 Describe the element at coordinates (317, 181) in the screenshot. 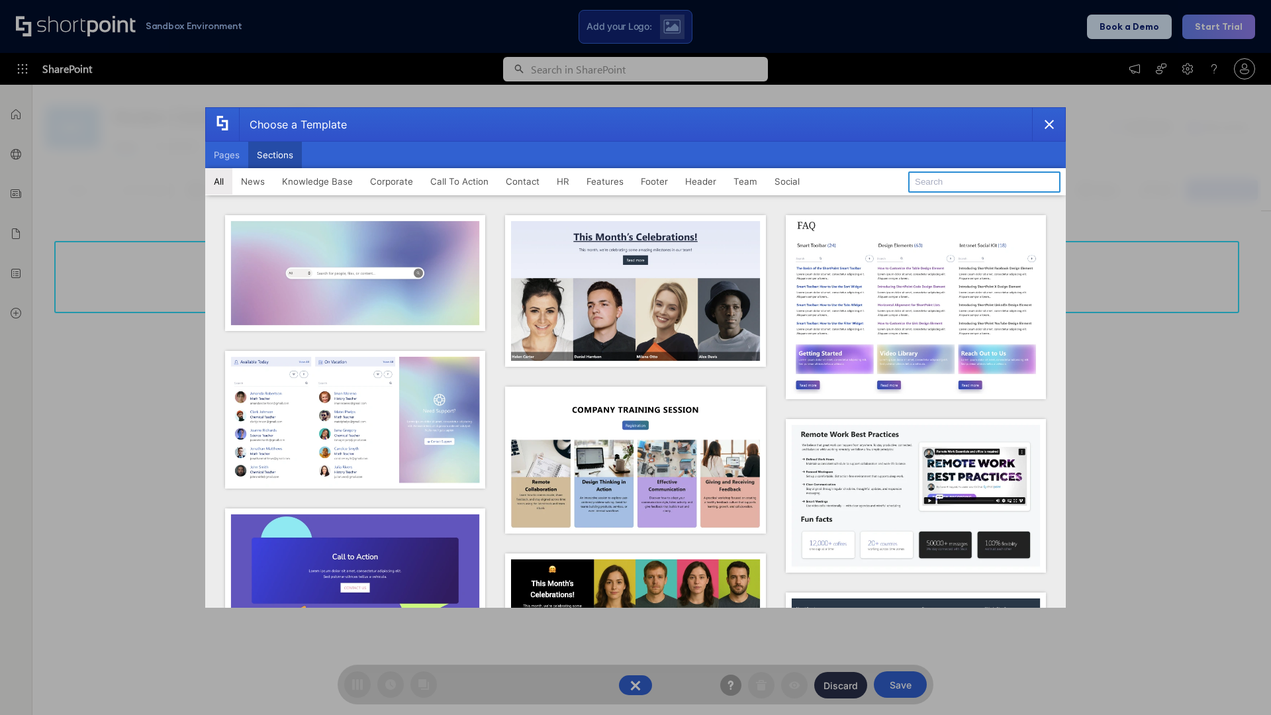

I see `button: Knowledge Base` at that location.